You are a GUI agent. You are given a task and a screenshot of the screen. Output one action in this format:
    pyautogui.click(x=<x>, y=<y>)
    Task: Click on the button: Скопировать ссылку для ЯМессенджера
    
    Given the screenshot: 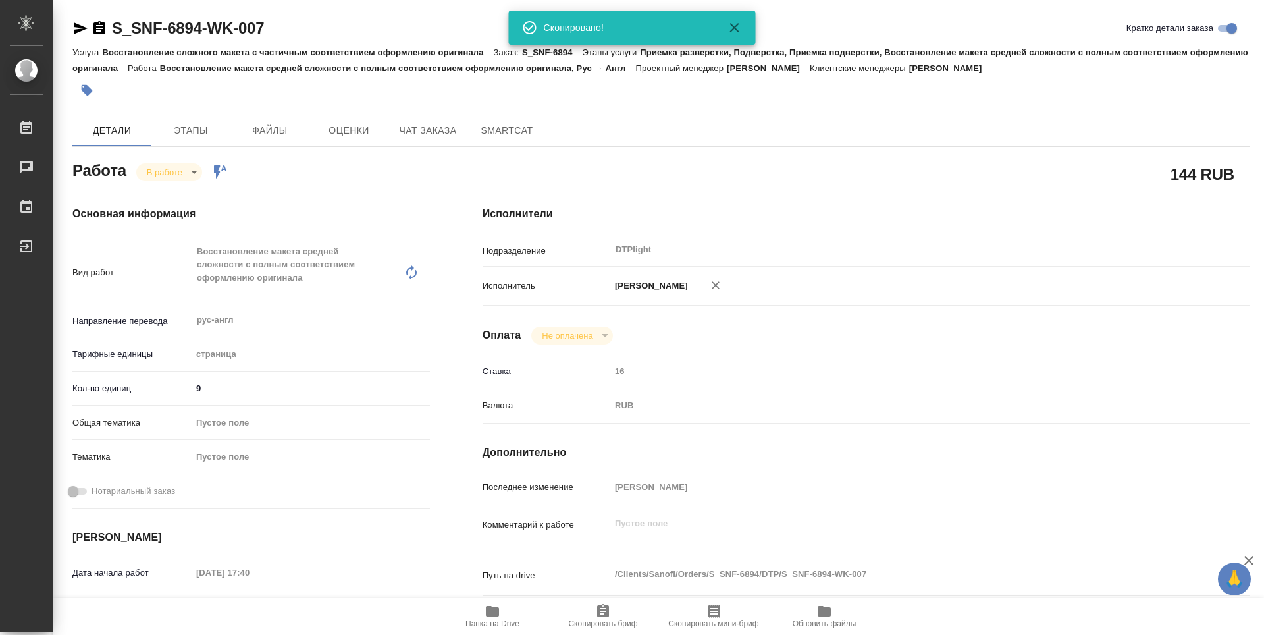 What is the action you would take?
    pyautogui.click(x=80, y=28)
    